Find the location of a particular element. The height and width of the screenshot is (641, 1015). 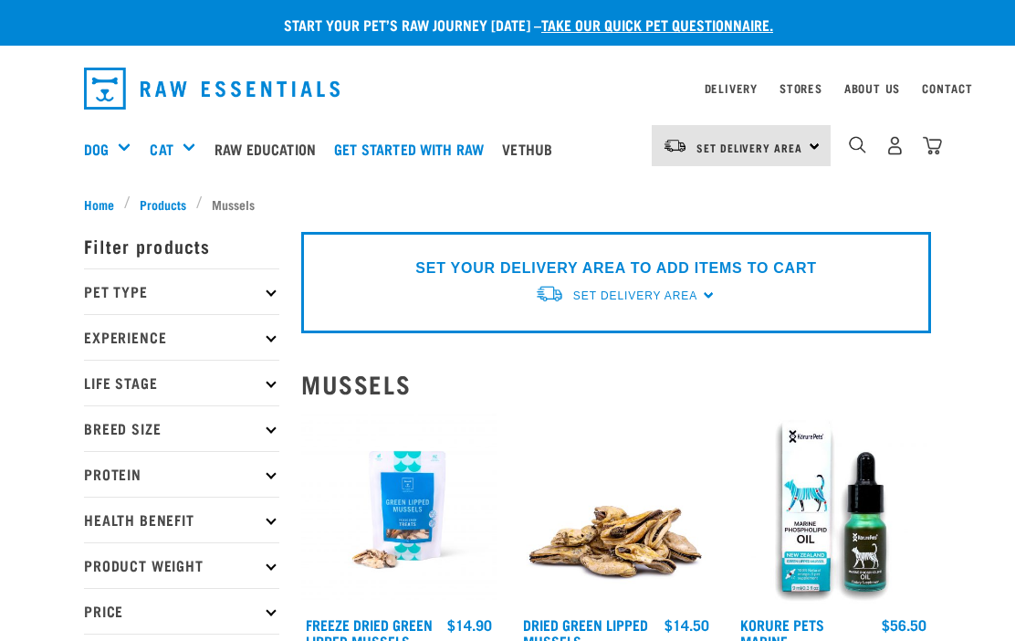

div: $56.50 is located at coordinates (904, 625).